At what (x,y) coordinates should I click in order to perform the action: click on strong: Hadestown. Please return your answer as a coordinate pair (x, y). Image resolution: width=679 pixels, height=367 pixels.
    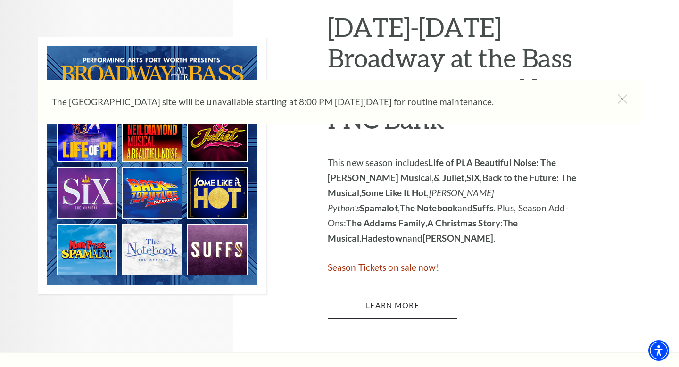
    Looking at the image, I should click on (384, 238).